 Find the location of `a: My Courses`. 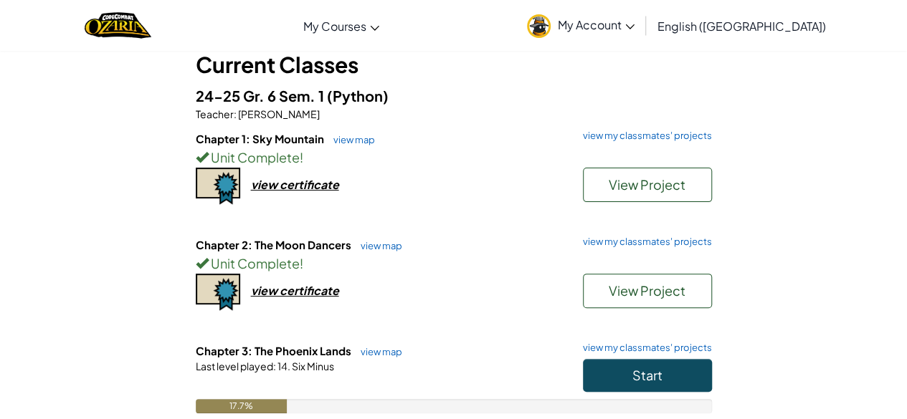

a: My Courses is located at coordinates (341, 26).